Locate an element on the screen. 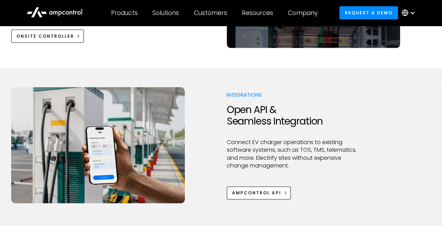 The width and height of the screenshot is (442, 232). h2: Open API & Seamless Integration is located at coordinates (293, 116).